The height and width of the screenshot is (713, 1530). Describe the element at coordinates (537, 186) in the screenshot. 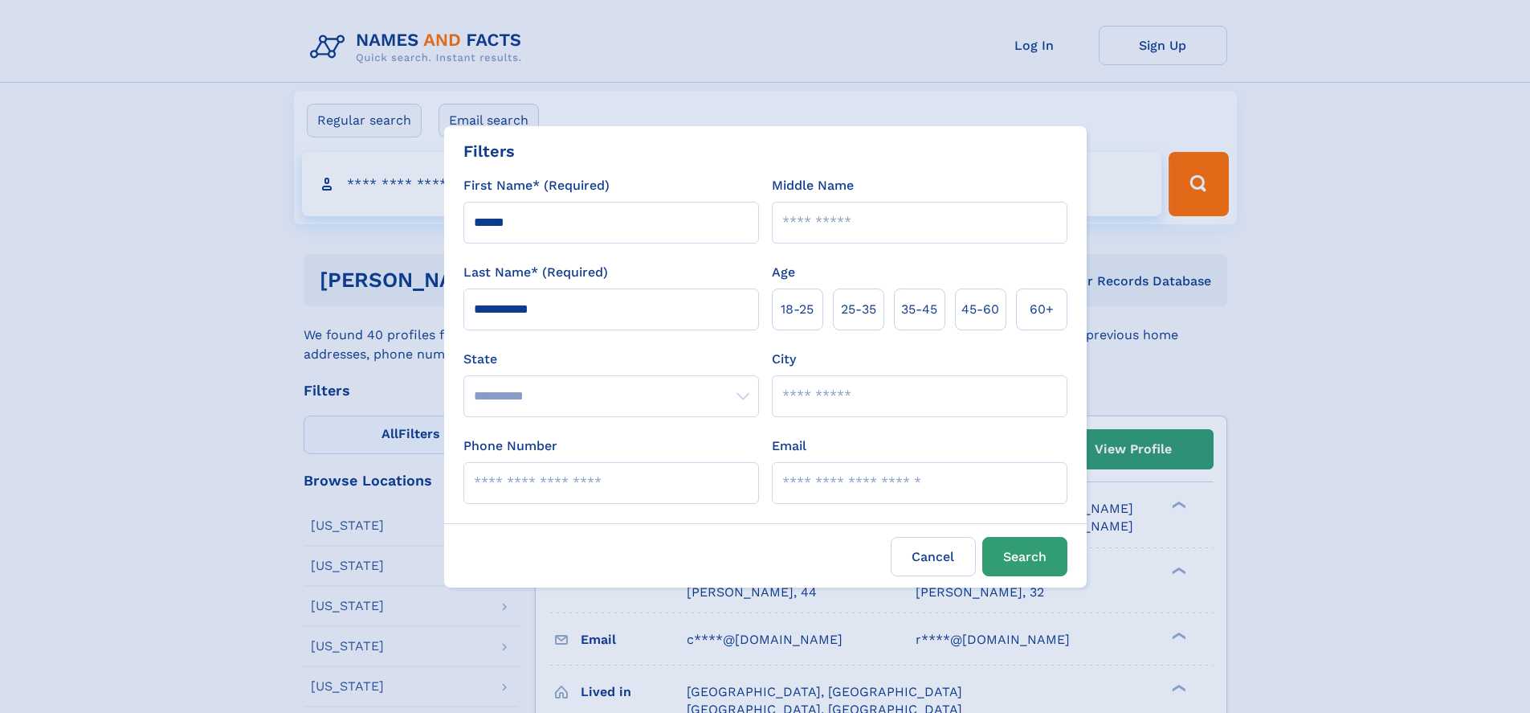

I see `label: First Name* (Required)` at that location.